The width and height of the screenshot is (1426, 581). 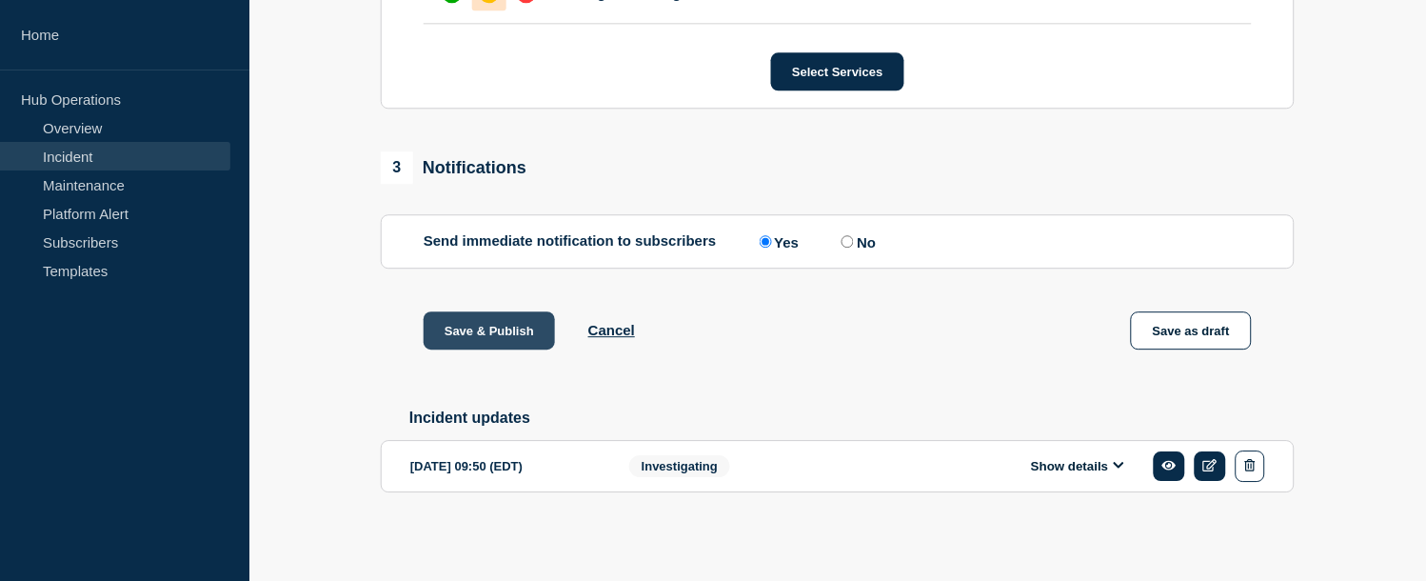 I want to click on h2: Incident updates, so click(x=852, y=418).